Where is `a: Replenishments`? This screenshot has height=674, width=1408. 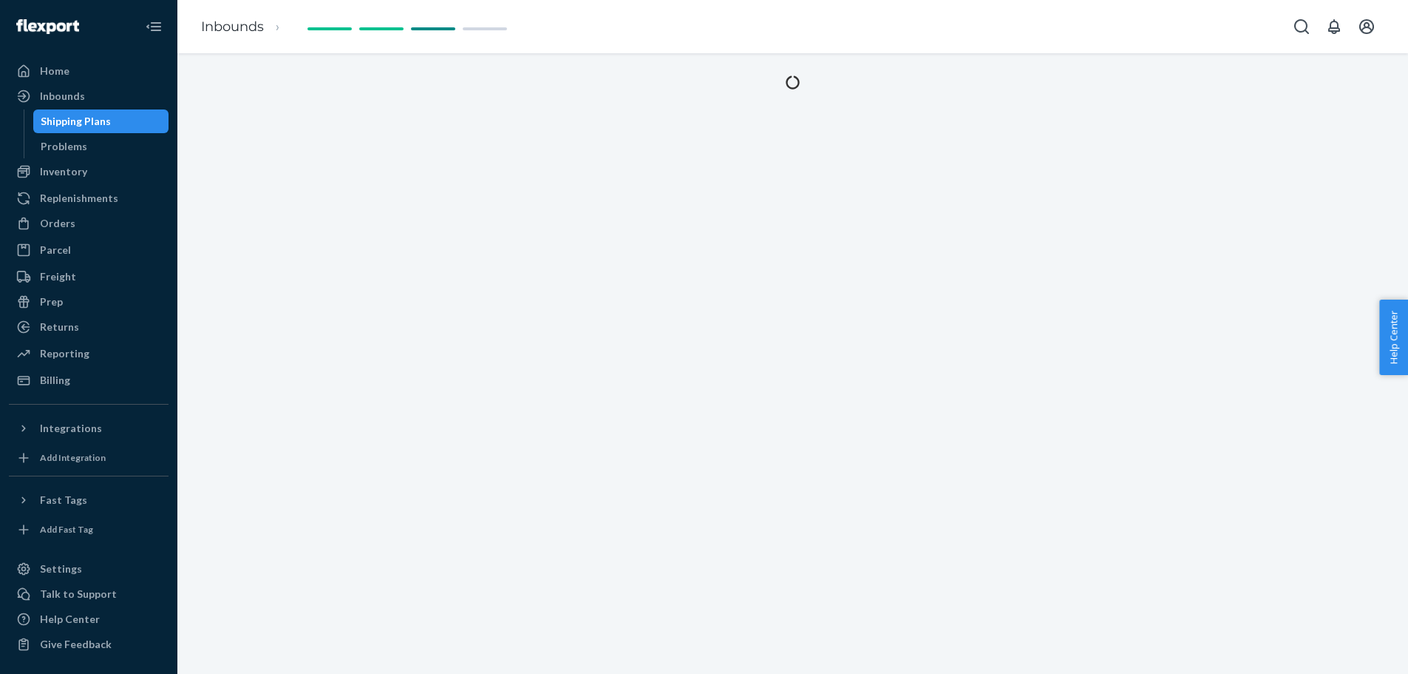 a: Replenishments is located at coordinates (89, 198).